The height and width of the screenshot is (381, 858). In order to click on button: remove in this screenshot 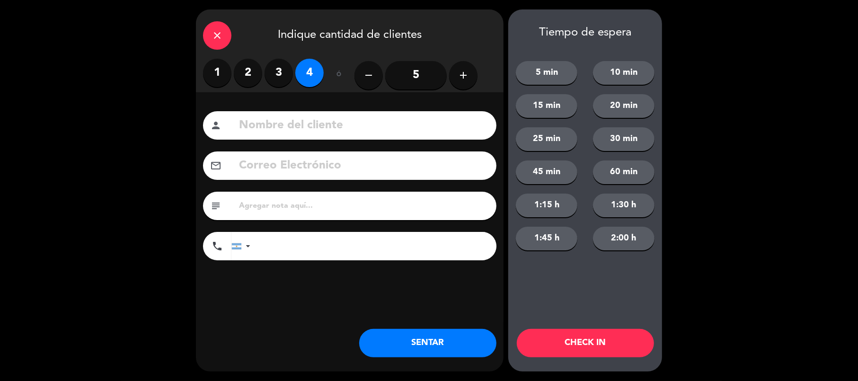, I will do `click(369, 75)`.